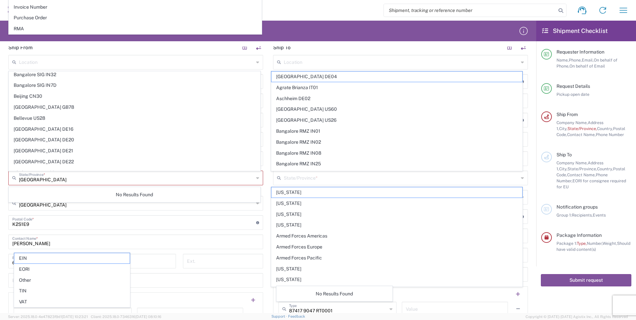 This screenshot has width=636, height=320. Describe the element at coordinates (397, 164) in the screenshot. I see `span: Bangalore RMZ IN25` at that location.